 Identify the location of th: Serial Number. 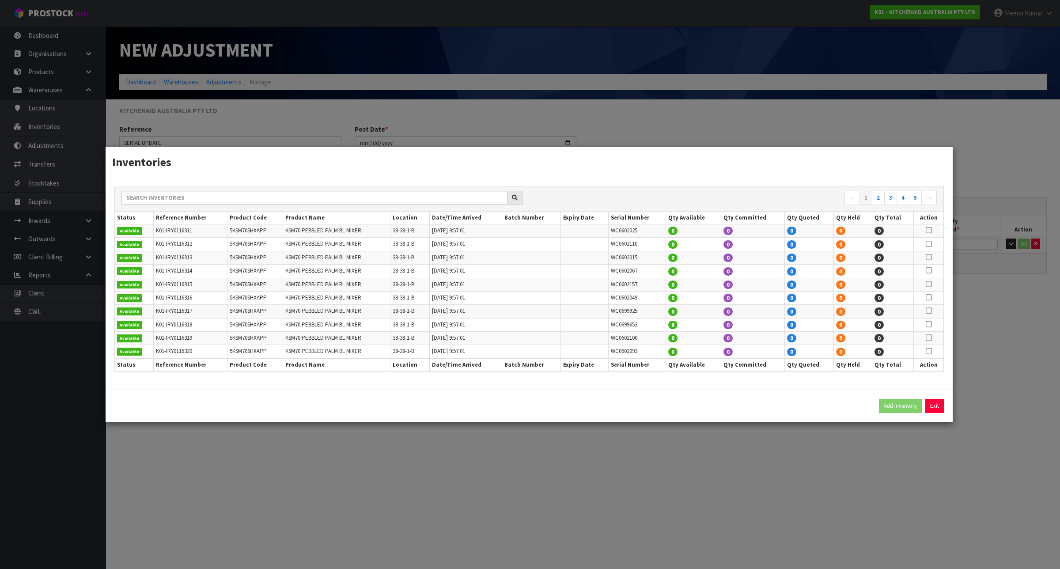
(637, 218).